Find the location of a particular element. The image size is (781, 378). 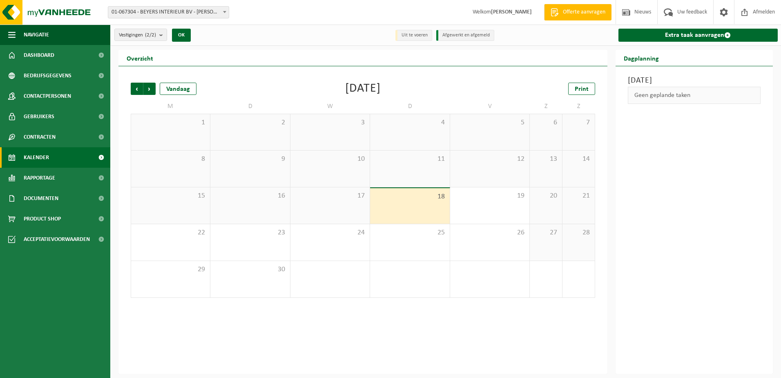

span: 13 is located at coordinates (546, 159).